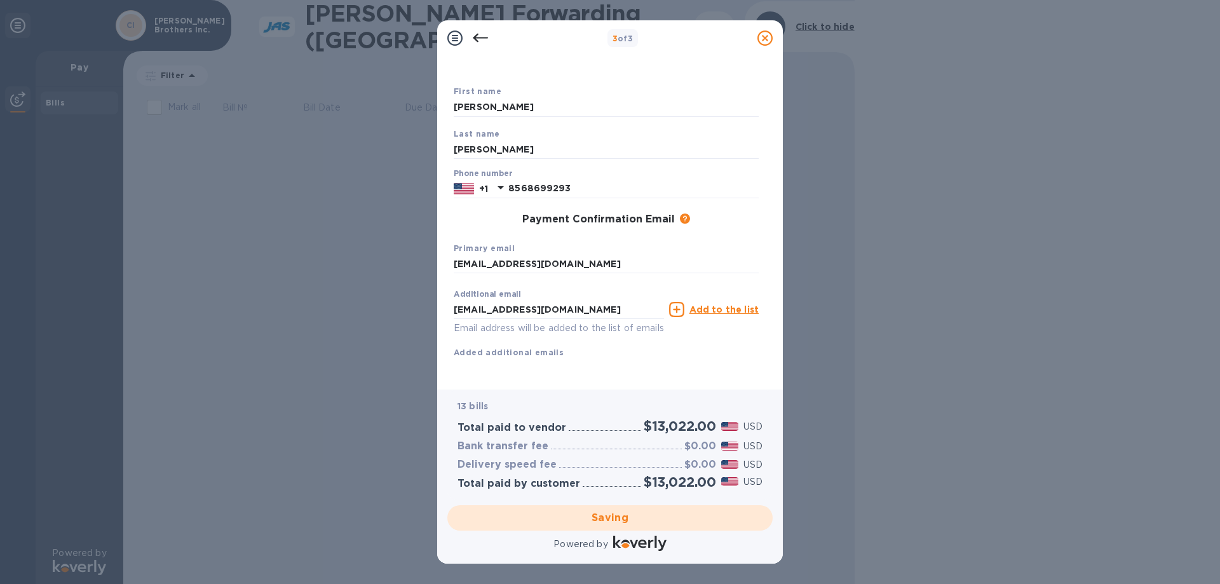 Image resolution: width=1220 pixels, height=584 pixels. I want to click on p: +1, so click(484, 189).